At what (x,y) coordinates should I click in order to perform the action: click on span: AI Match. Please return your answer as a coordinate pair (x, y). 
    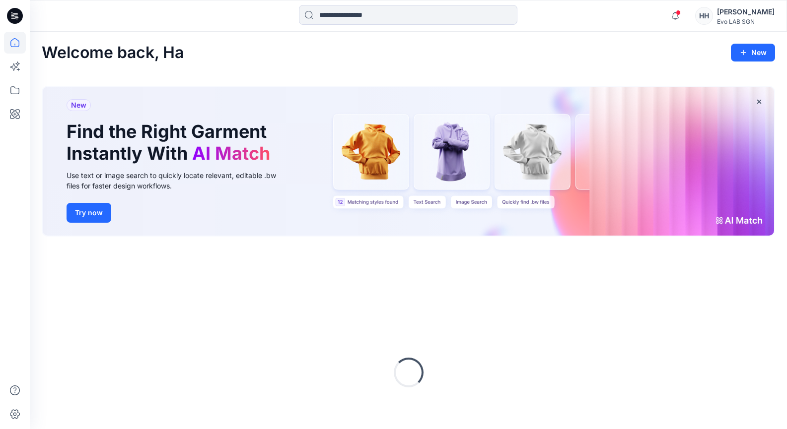
    Looking at the image, I should click on (231, 153).